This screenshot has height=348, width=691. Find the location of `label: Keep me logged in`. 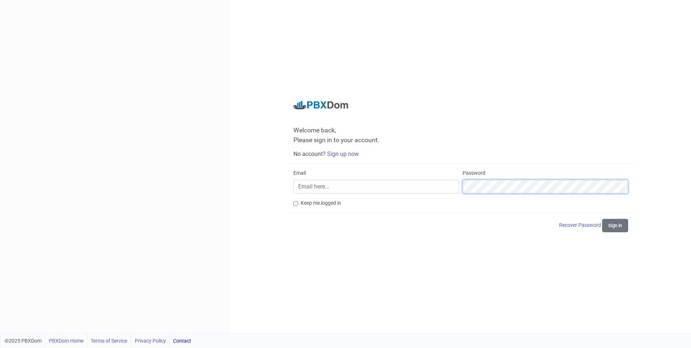

label: Keep me logged in is located at coordinates (321, 203).